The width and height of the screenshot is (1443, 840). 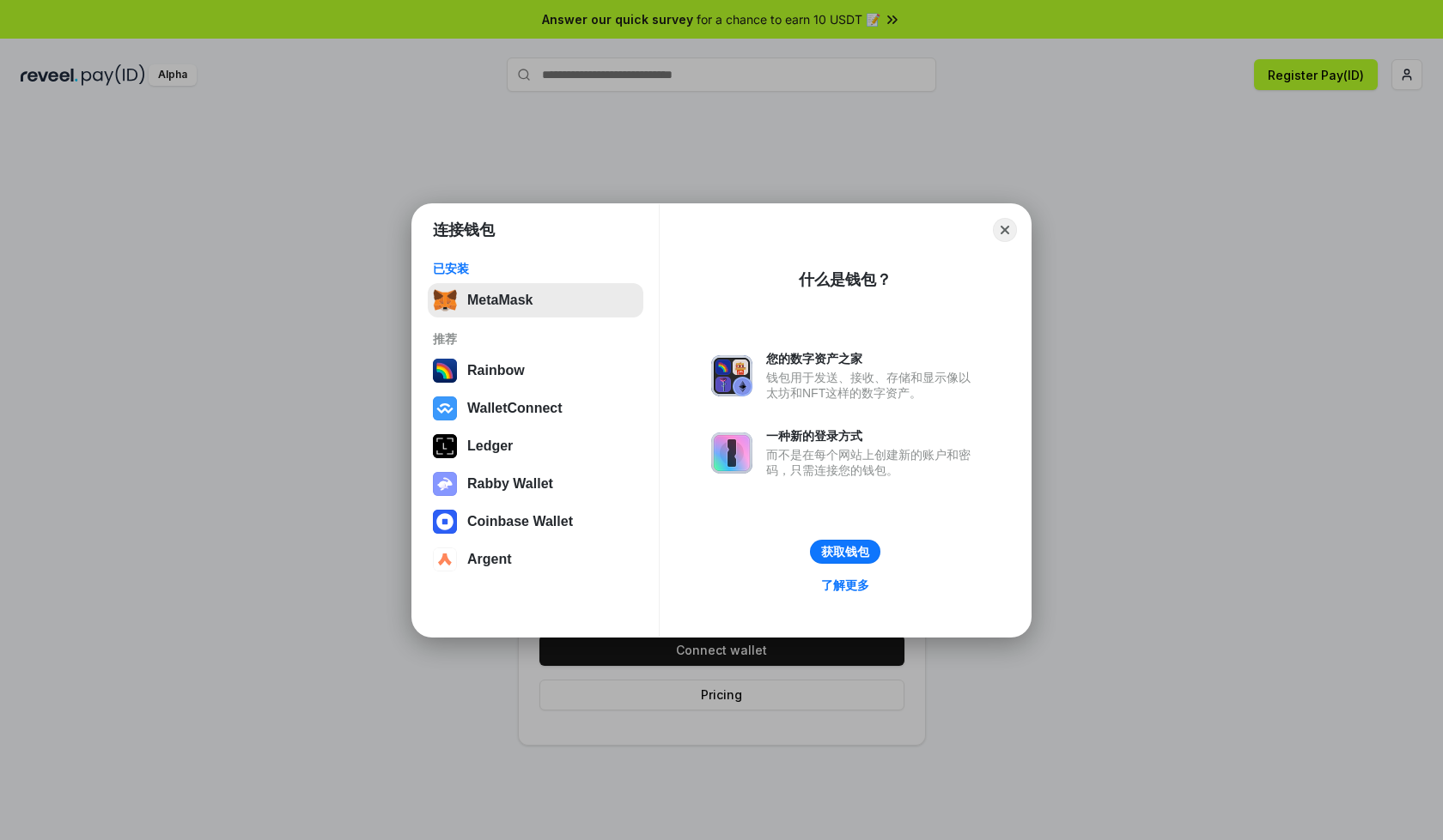 I want to click on div: 而不是在每个网站上创建新的账户和密码，只需连接您的钱包。, so click(x=873, y=463).